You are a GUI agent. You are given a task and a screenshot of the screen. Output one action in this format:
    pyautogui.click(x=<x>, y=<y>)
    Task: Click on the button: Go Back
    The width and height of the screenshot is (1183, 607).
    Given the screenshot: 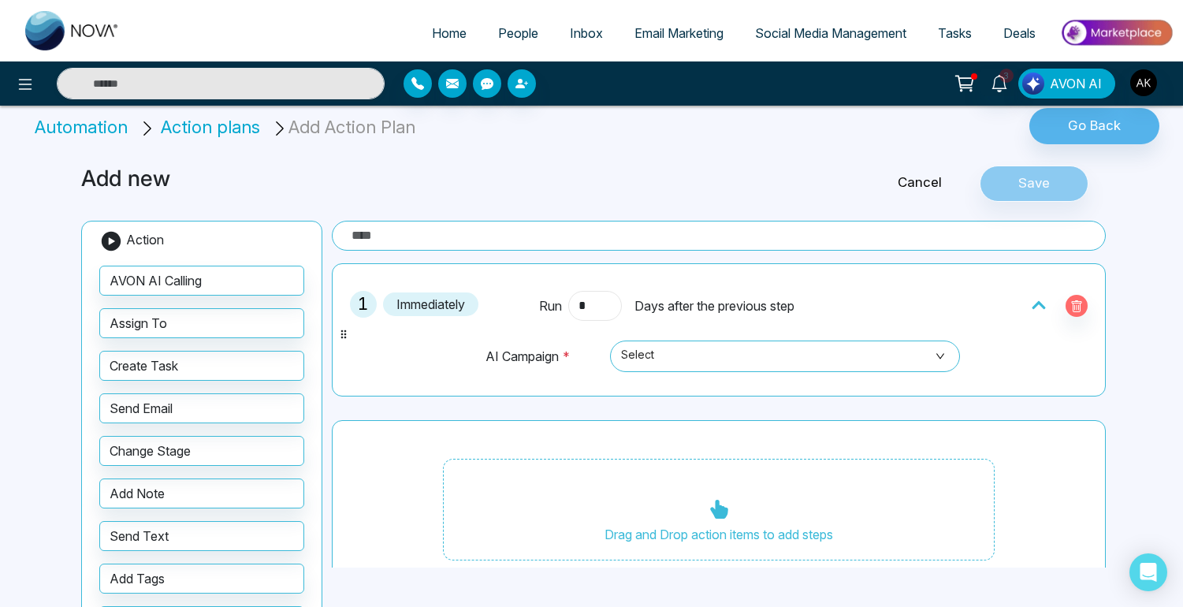 What is the action you would take?
    pyautogui.click(x=1094, y=126)
    